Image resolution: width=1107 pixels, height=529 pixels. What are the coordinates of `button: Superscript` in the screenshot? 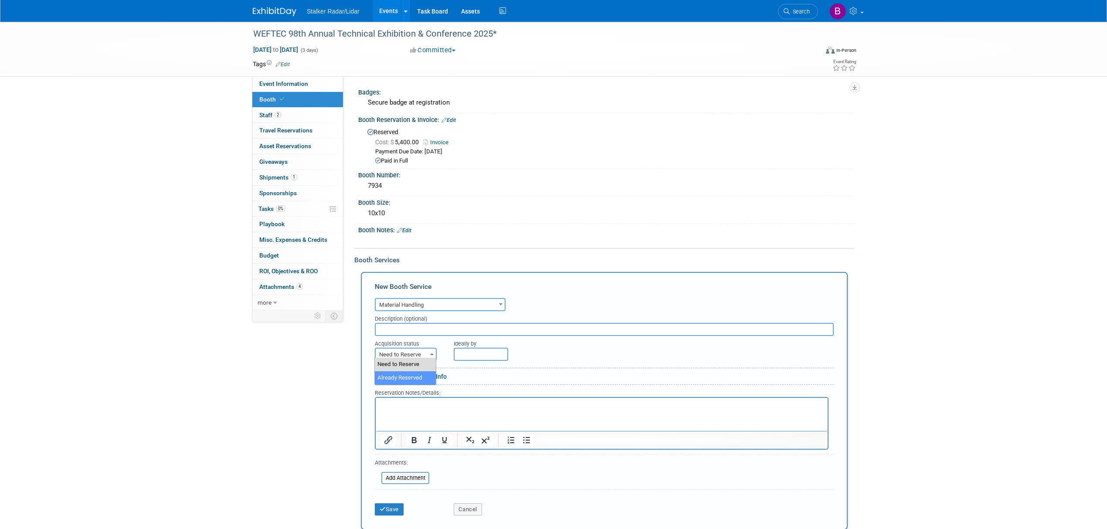 It's located at (486, 440).